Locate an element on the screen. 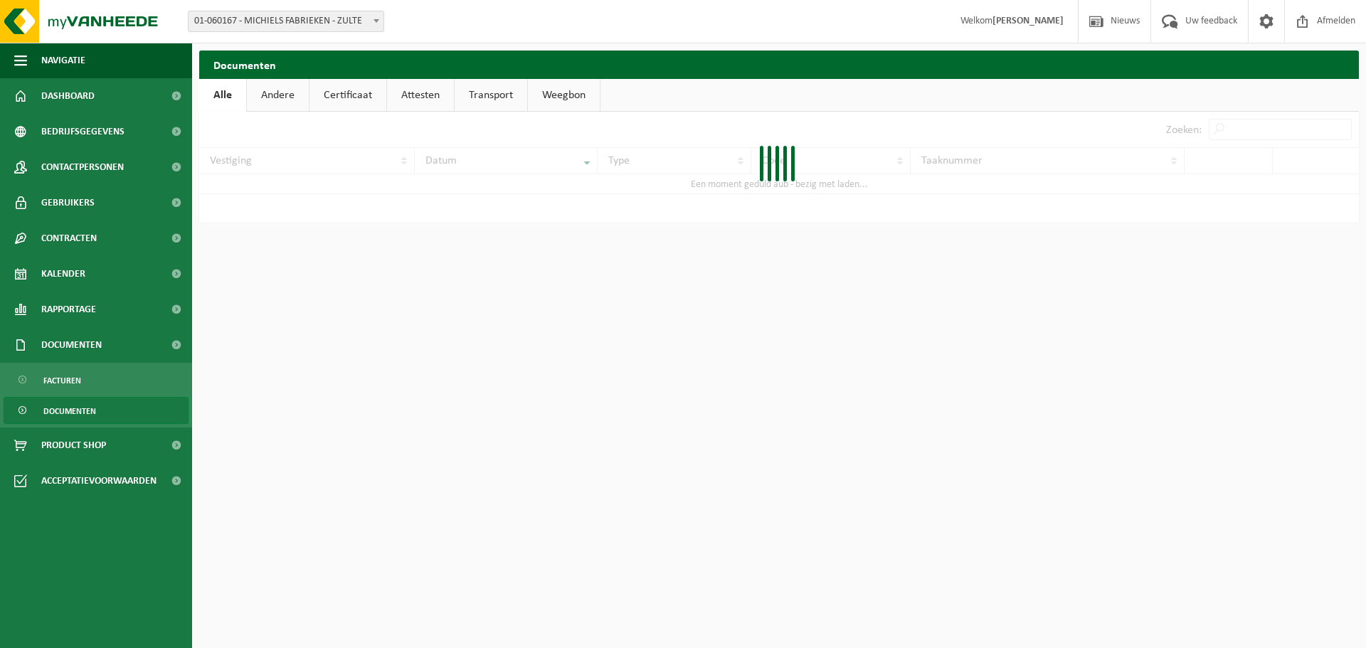  span: Dashboard is located at coordinates (68, 96).